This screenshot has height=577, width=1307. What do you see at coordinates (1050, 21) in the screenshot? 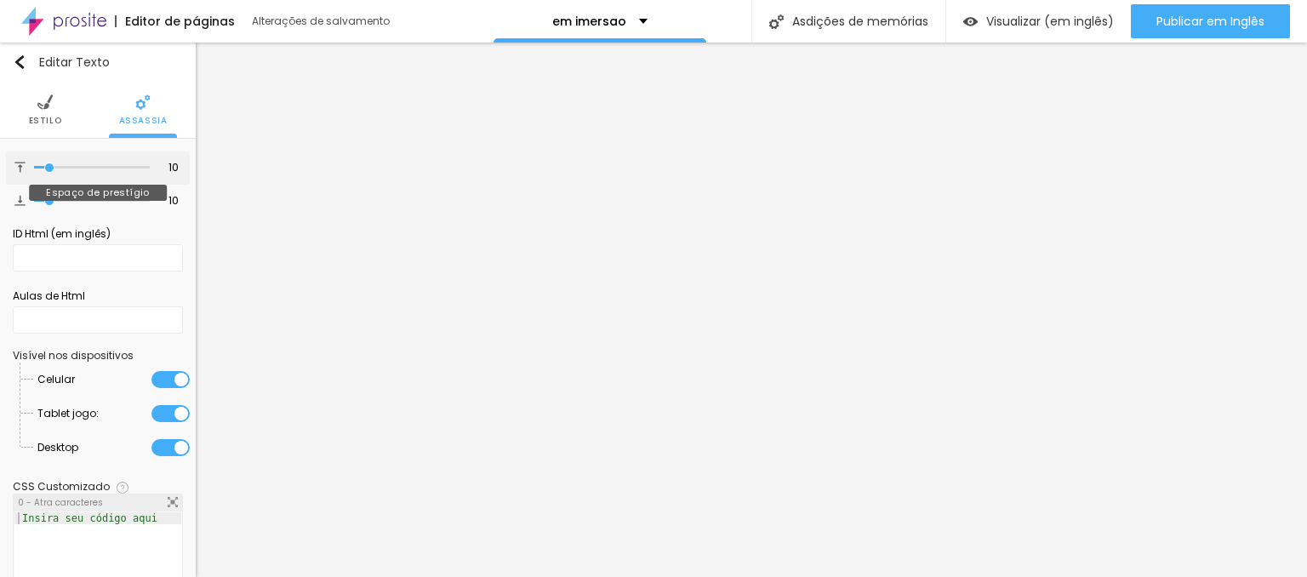
I see `span: Visualizar (em inglês)` at bounding box center [1050, 21].